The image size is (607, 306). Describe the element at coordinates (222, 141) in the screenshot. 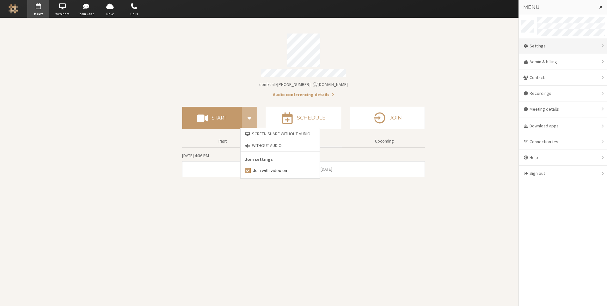

I see `button: Past` at that location.